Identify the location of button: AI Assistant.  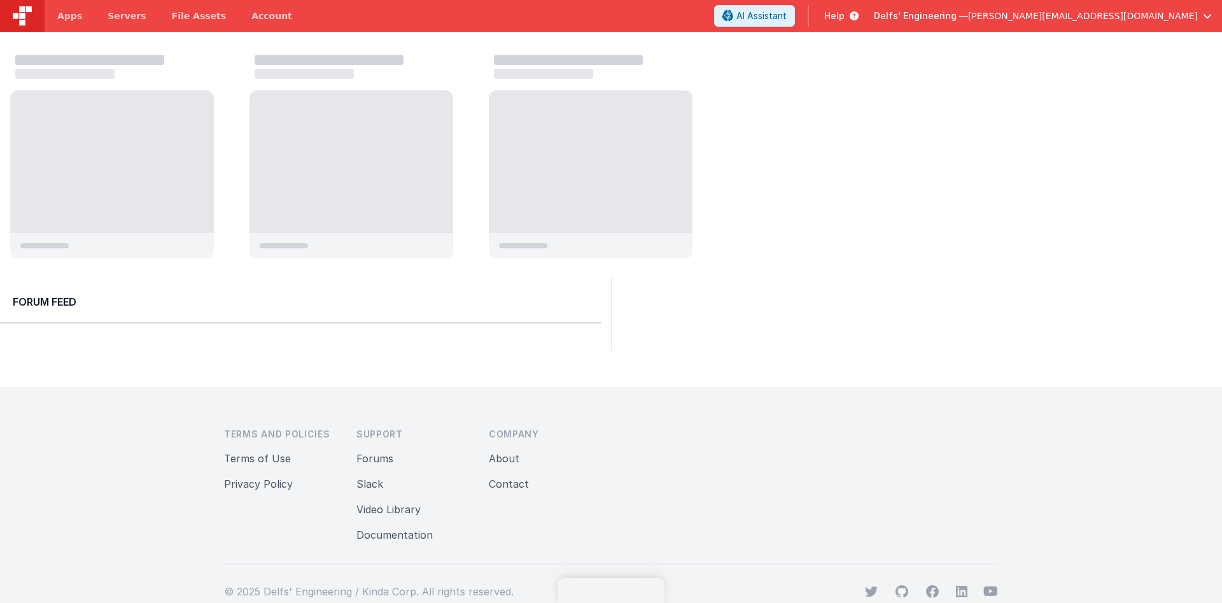
(754, 16).